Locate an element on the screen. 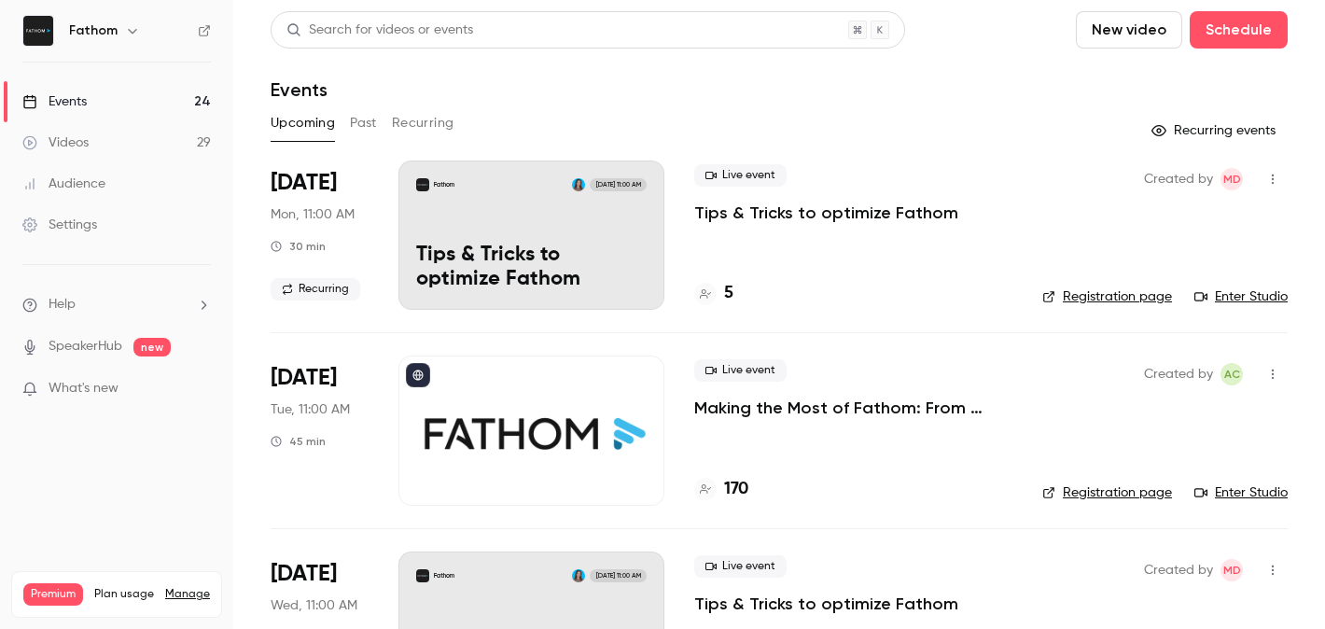  div: 45 min is located at coordinates (298, 441).